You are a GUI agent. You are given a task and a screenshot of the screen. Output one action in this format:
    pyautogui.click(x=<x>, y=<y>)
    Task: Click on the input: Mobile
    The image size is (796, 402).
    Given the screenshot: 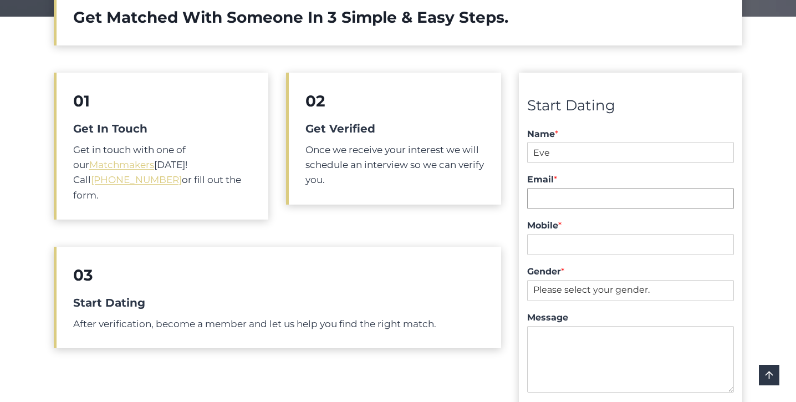 What is the action you would take?
    pyautogui.click(x=630, y=244)
    